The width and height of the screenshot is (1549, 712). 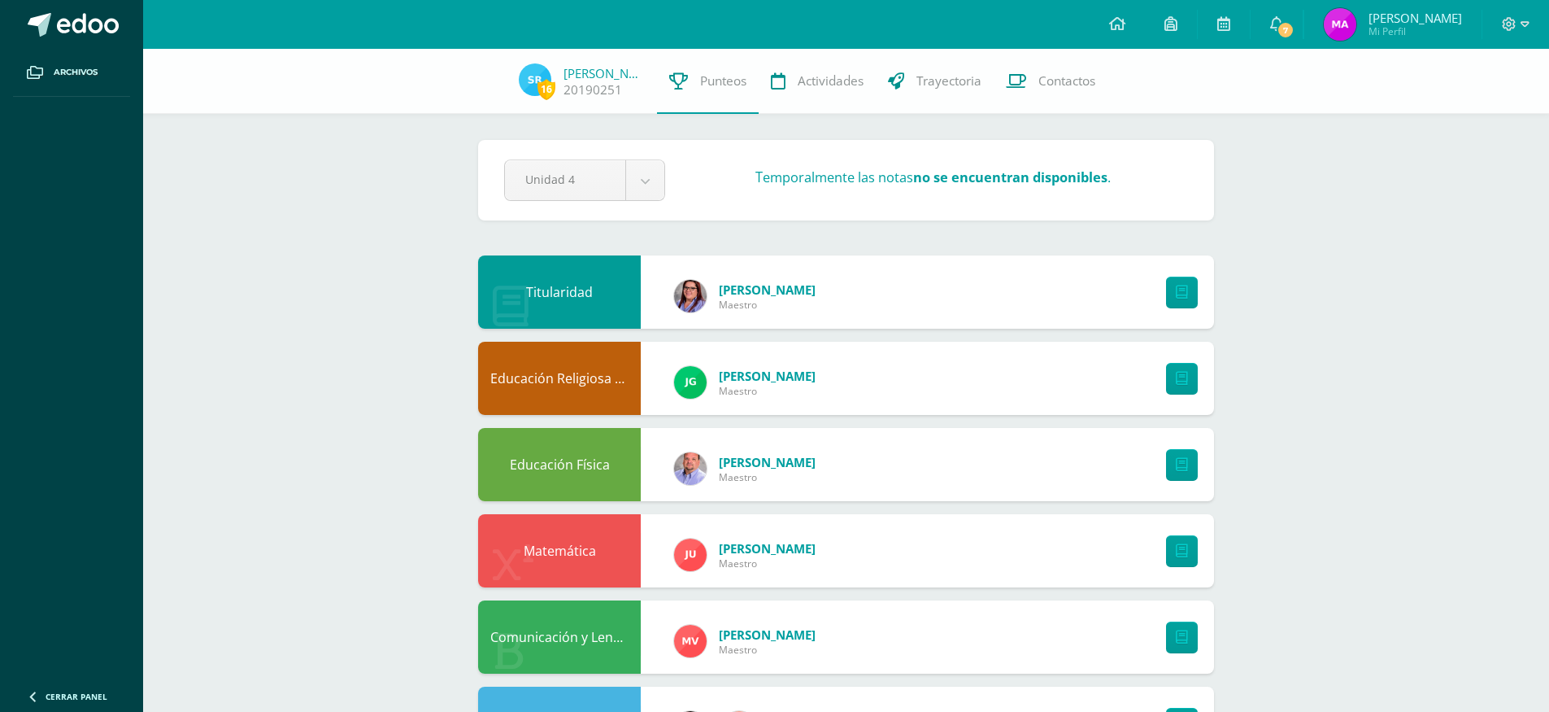 I want to click on a: Unidad 4, so click(x=585, y=180).